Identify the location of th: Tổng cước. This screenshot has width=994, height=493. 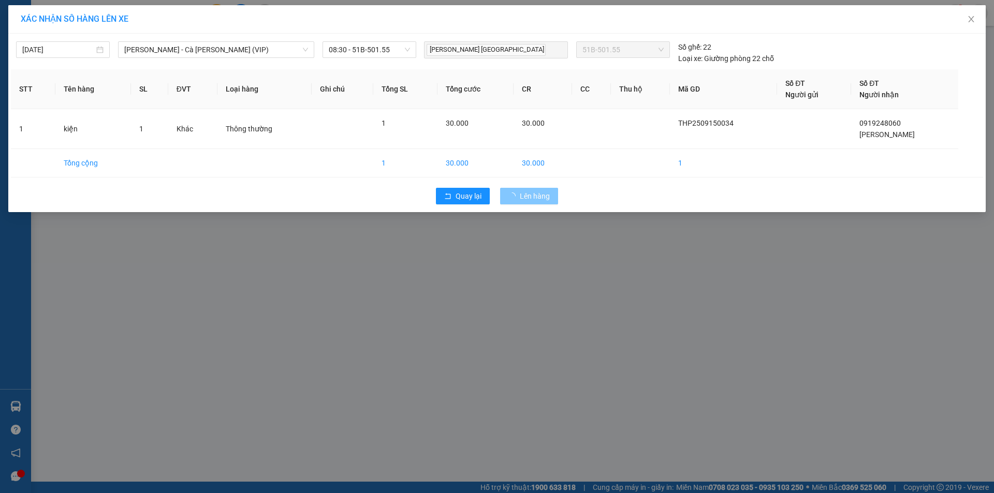
(475, 89).